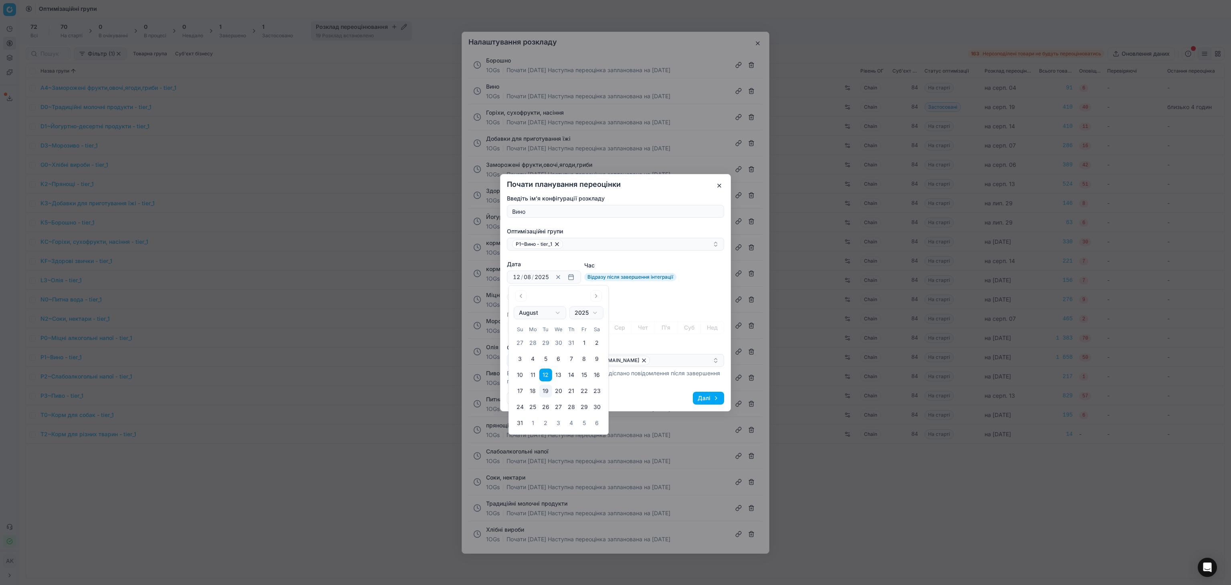 This screenshot has height=585, width=1231. What do you see at coordinates (534, 244) in the screenshot?
I see `span: P1~Вино - tier_1` at bounding box center [534, 244].